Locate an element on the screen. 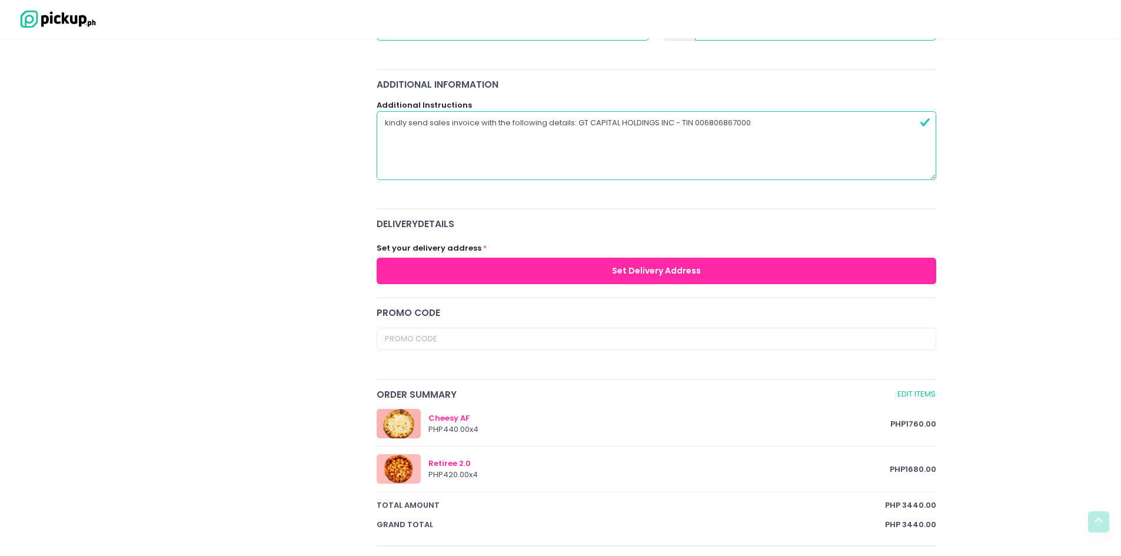  div: Promo code is located at coordinates (656, 312).